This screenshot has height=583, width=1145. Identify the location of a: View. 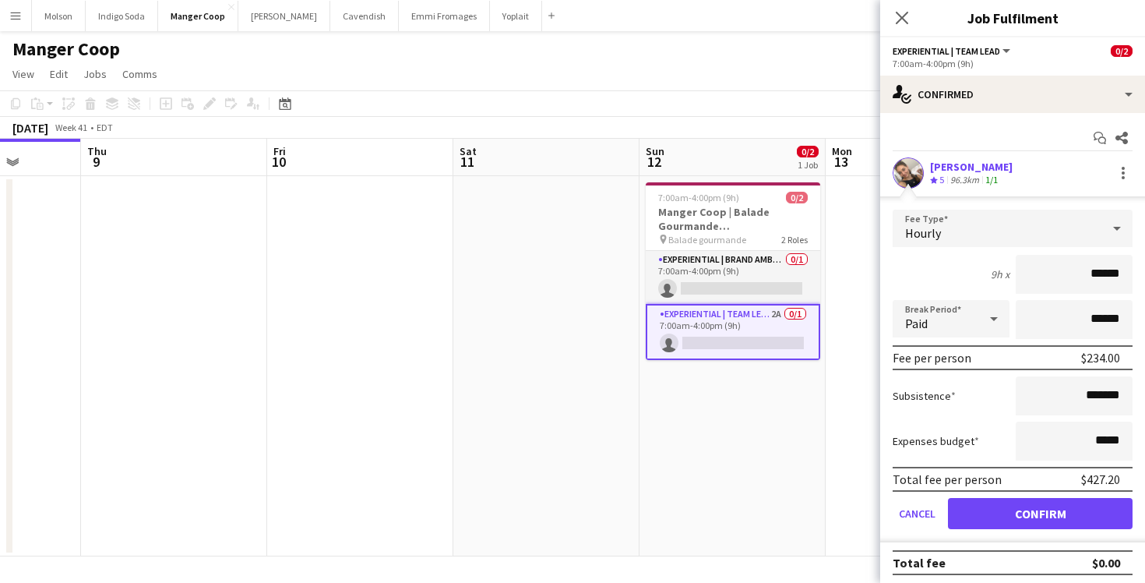
(23, 74).